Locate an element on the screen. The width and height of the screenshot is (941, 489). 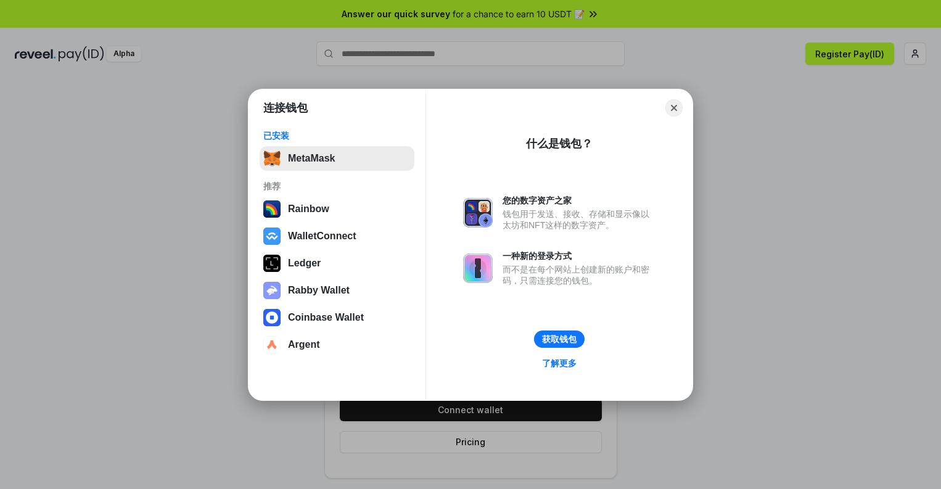
div: 了解更多 is located at coordinates (559, 363).